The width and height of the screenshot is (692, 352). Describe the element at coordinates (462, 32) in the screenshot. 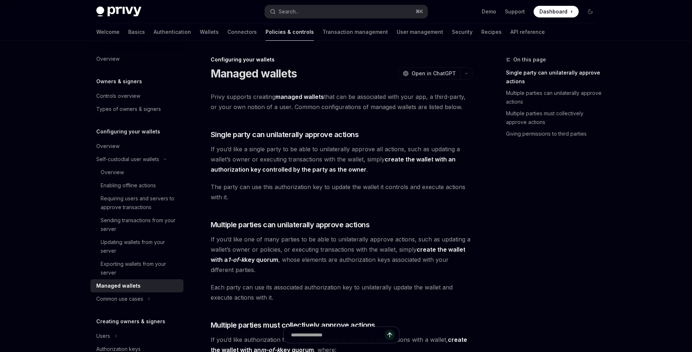

I see `a: Security` at that location.